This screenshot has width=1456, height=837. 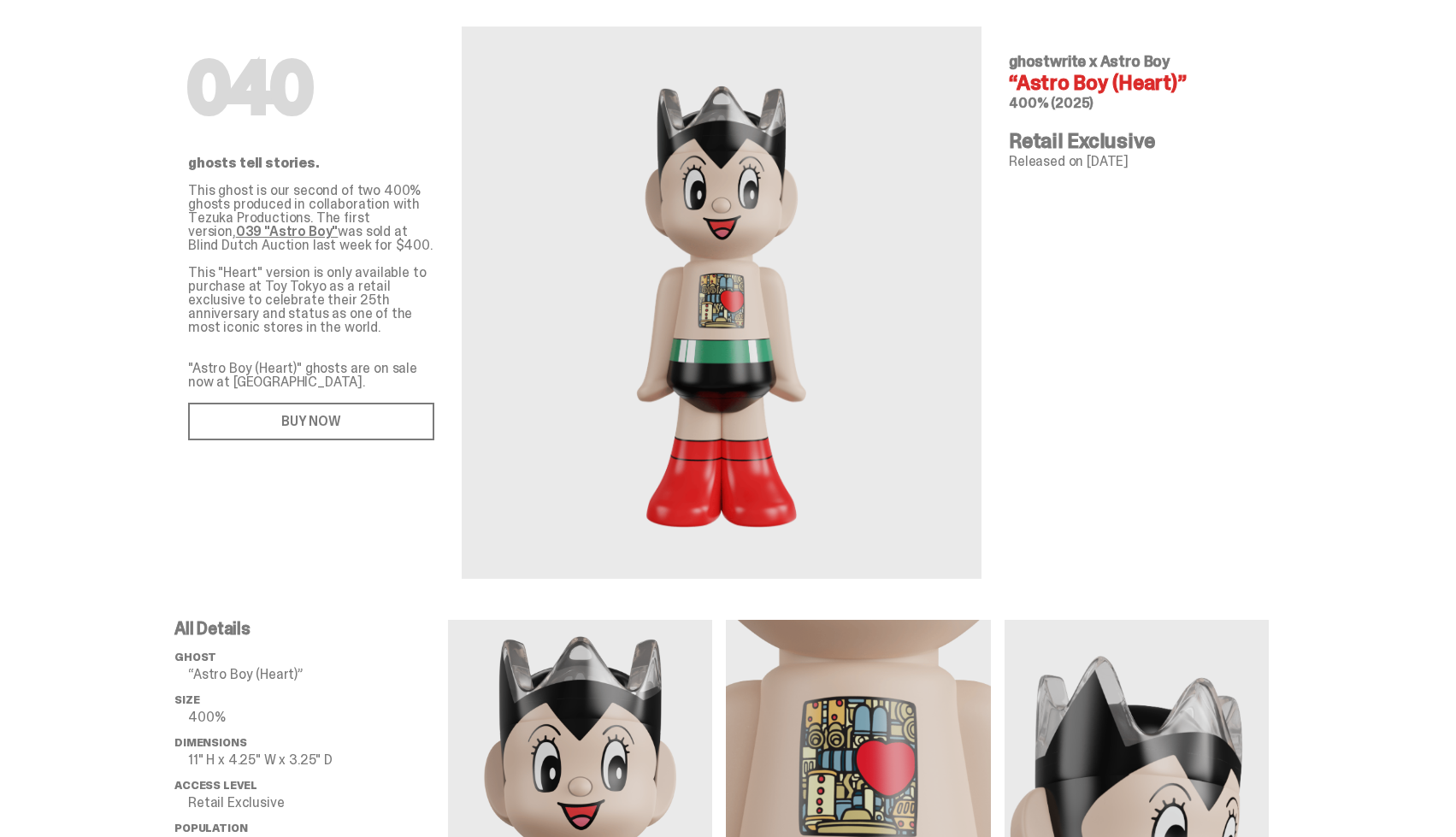 I want to click on span: Population, so click(x=210, y=828).